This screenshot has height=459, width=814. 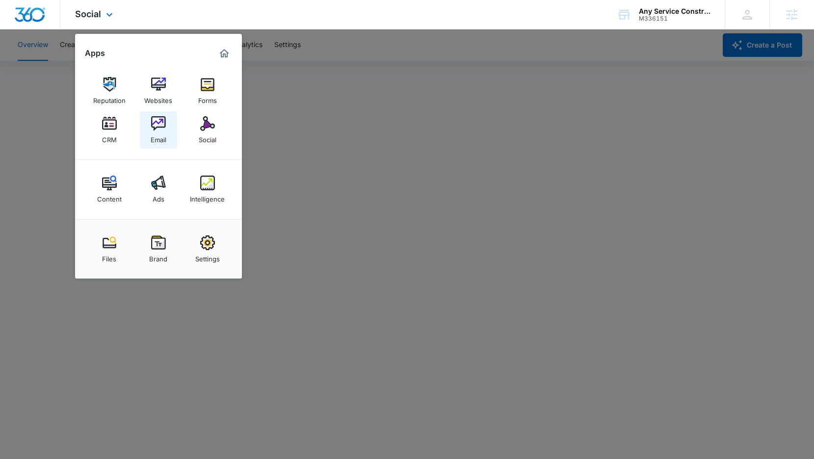 I want to click on div: Domain Overview, so click(x=62, y=61).